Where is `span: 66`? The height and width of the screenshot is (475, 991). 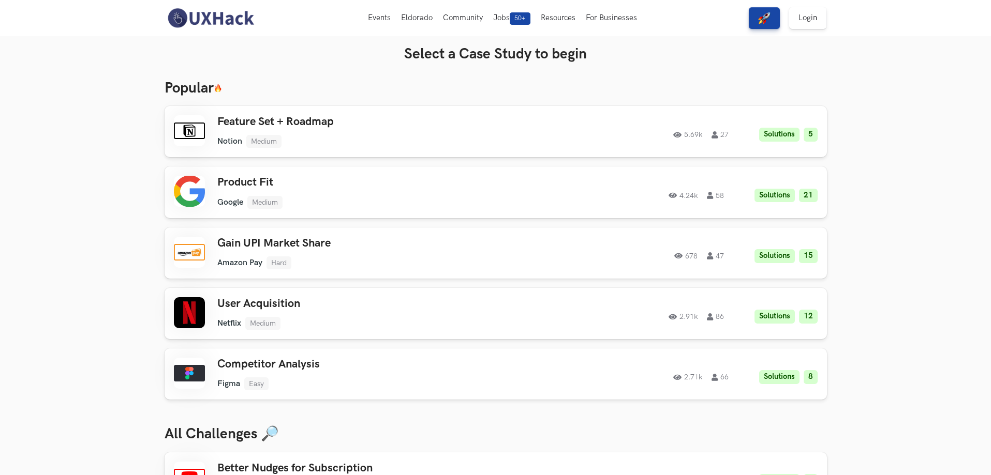 span: 66 is located at coordinates (720, 378).